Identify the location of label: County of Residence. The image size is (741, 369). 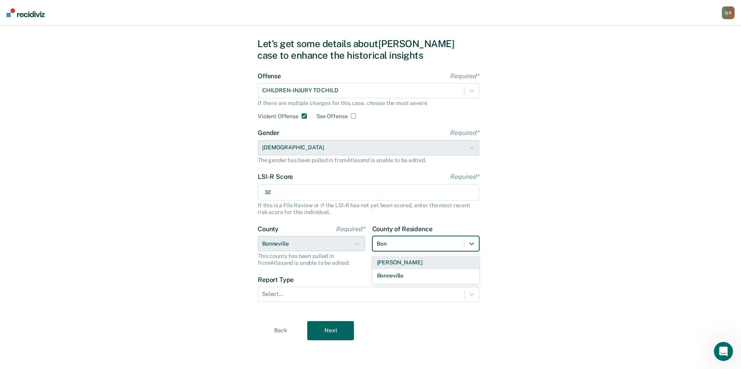
(426, 229).